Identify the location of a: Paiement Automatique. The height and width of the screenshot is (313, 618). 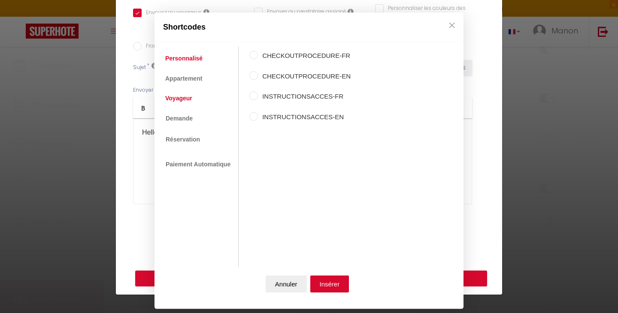
(198, 164).